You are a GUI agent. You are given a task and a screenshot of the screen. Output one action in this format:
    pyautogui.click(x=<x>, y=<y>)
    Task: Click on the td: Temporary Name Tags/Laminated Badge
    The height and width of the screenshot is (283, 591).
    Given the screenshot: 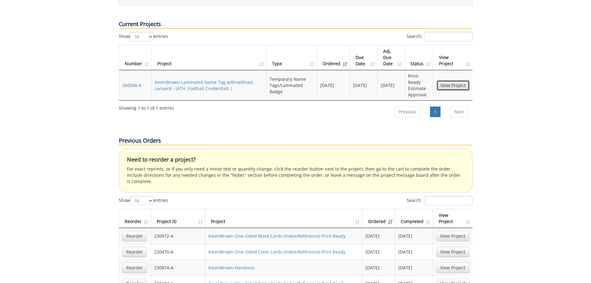 What is the action you would take?
    pyautogui.click(x=292, y=85)
    